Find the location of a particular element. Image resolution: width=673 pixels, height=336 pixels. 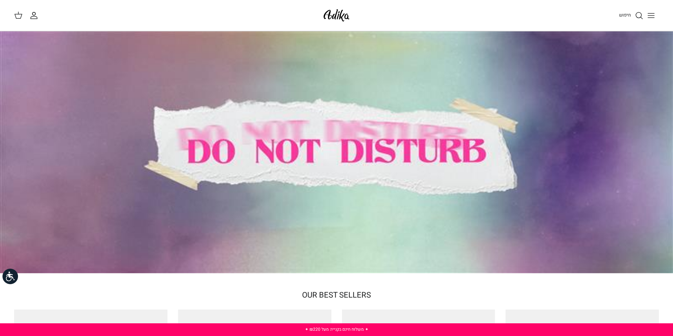

a: ✦ משלוח חינם בקנייה מעל ₪220 ✦ is located at coordinates (336, 330).